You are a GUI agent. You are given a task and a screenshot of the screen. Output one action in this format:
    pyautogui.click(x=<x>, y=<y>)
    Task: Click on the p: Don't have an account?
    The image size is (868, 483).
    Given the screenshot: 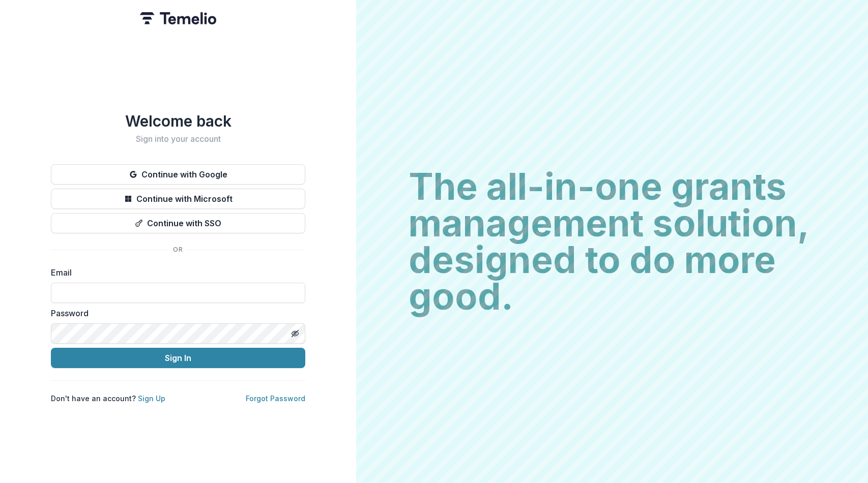 What is the action you would take?
    pyautogui.click(x=108, y=398)
    